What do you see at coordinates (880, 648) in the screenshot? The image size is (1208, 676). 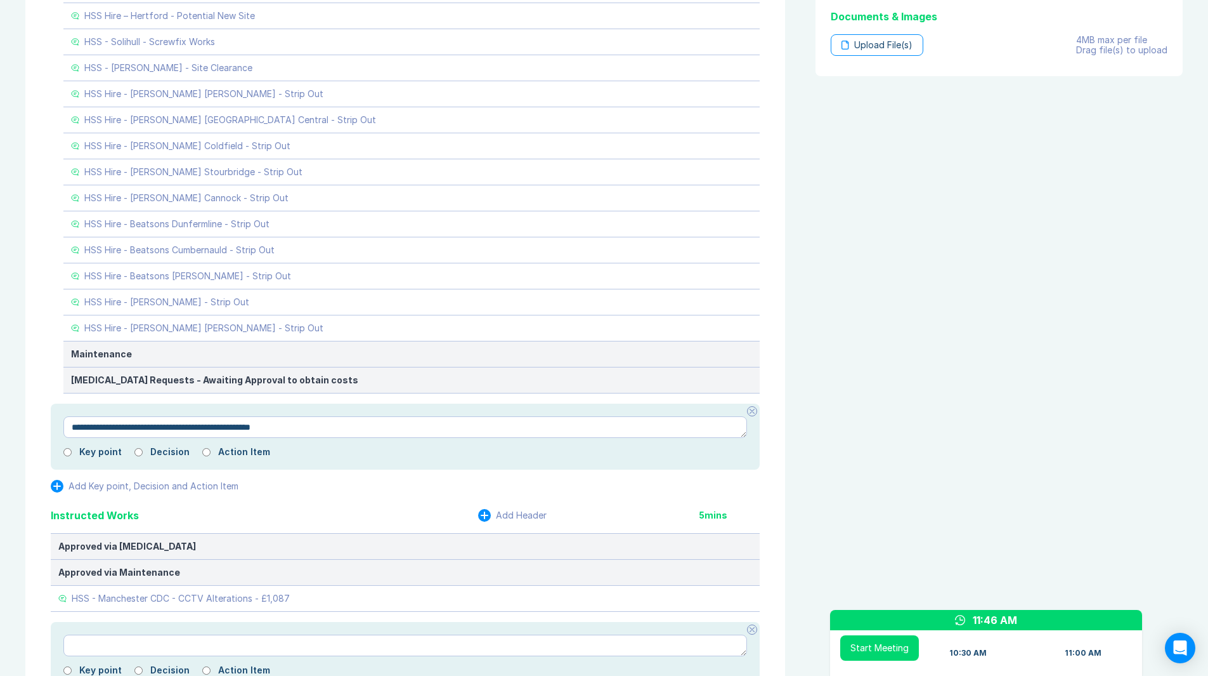 I see `button: Start Meeting` at bounding box center [880, 648].